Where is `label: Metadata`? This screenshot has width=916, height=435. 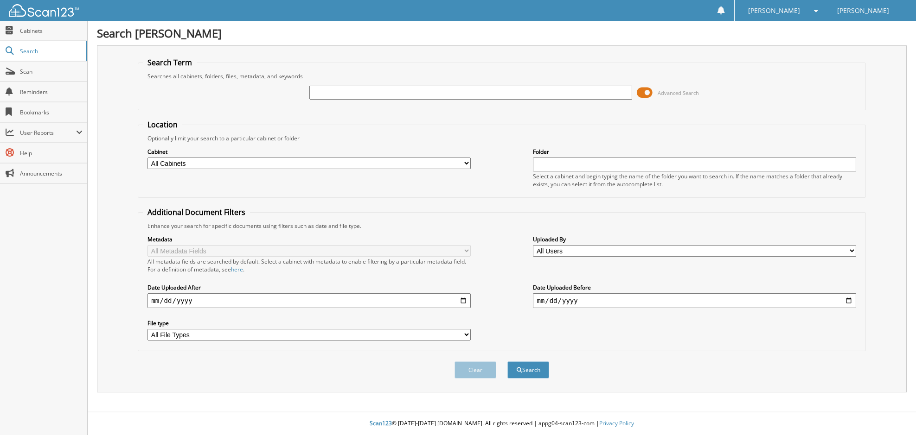 label: Metadata is located at coordinates (309, 239).